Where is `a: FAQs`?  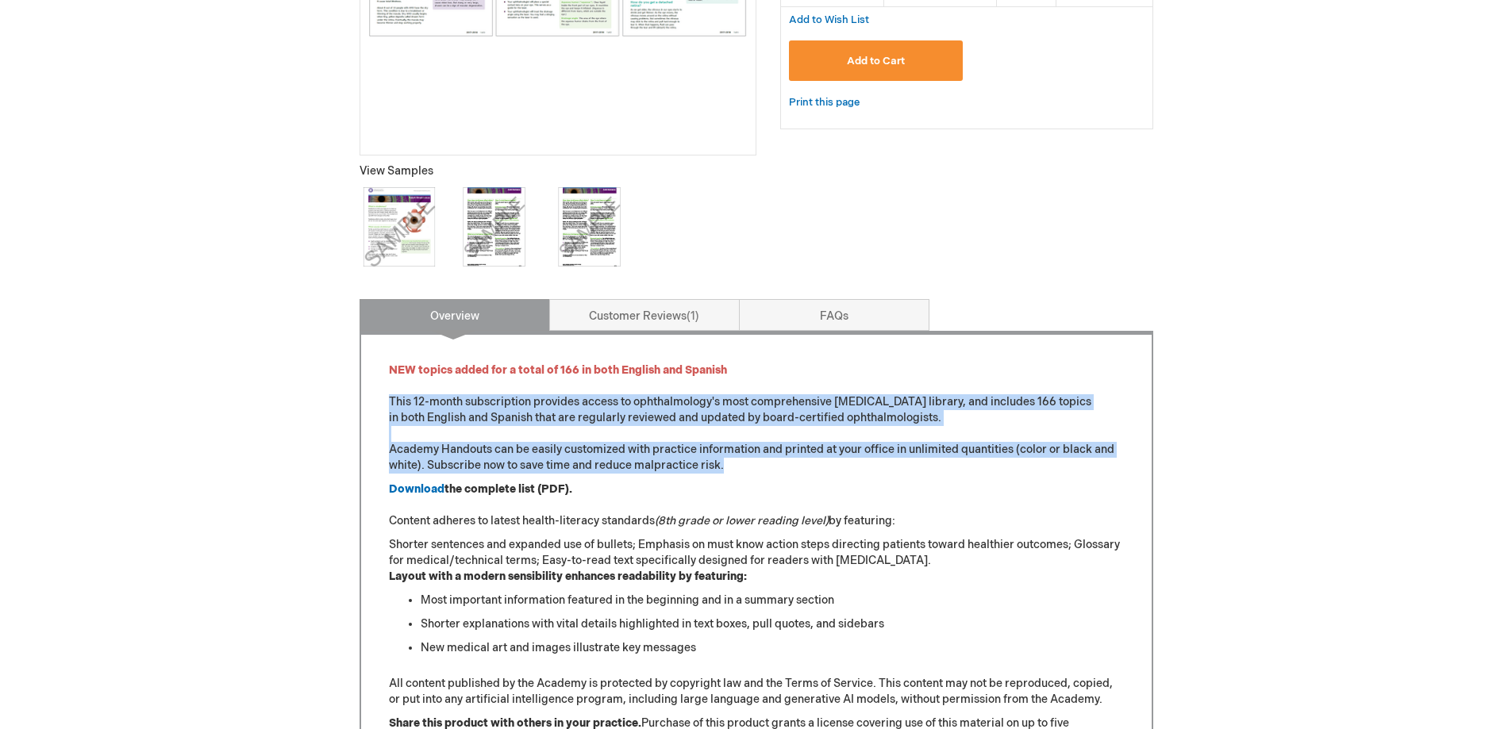 a: FAQs is located at coordinates (834, 315).